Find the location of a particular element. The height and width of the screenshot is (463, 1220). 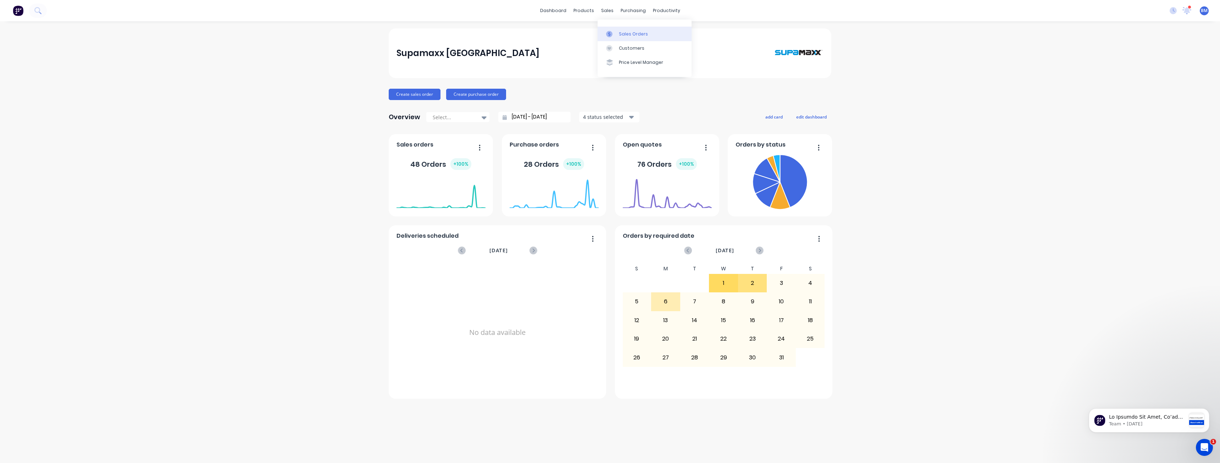

button: edit dashboard is located at coordinates (812, 117).